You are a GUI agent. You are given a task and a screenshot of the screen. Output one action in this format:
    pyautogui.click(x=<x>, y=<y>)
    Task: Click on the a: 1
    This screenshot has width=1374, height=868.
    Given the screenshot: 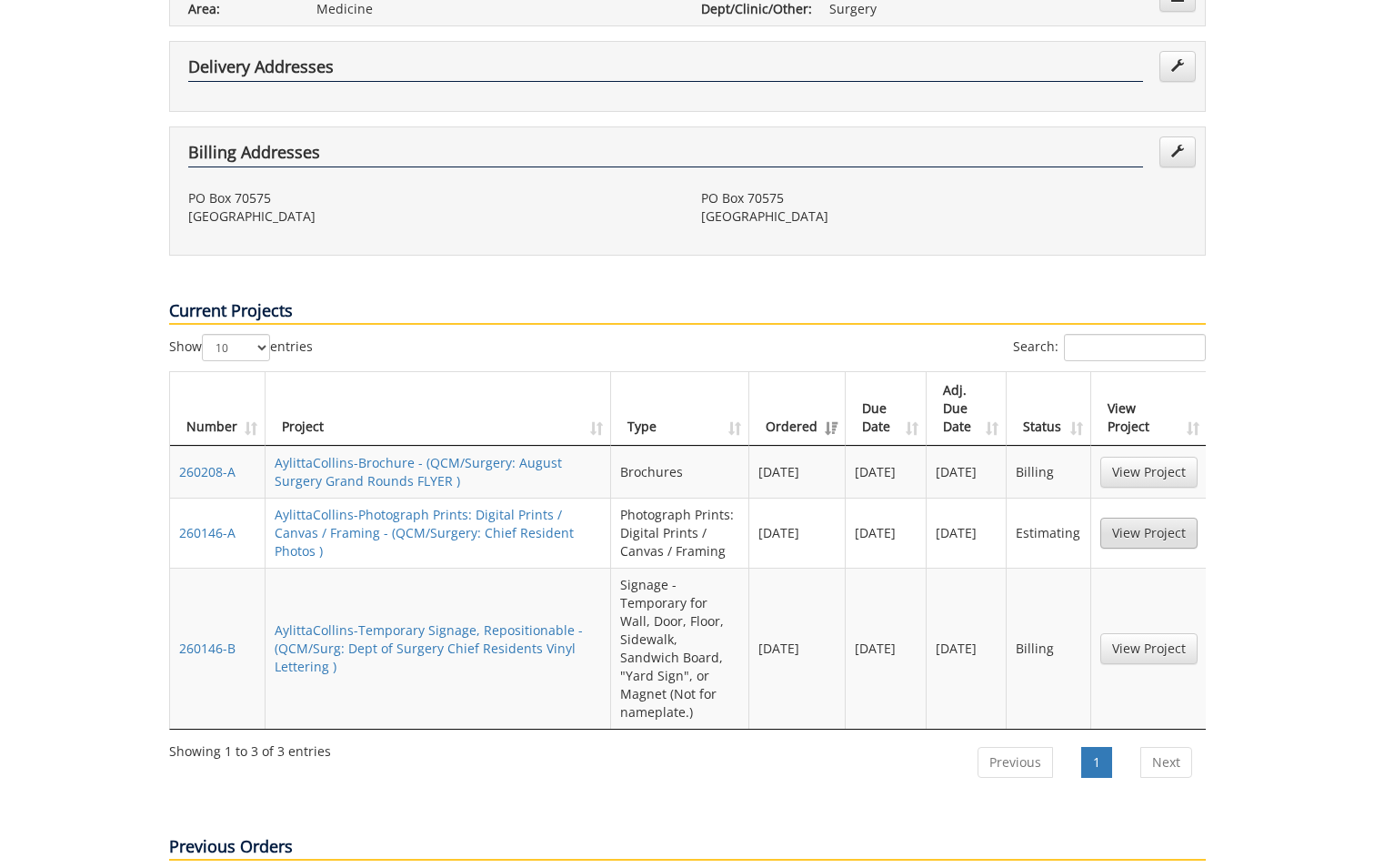 What is the action you would take?
    pyautogui.click(x=1097, y=762)
    